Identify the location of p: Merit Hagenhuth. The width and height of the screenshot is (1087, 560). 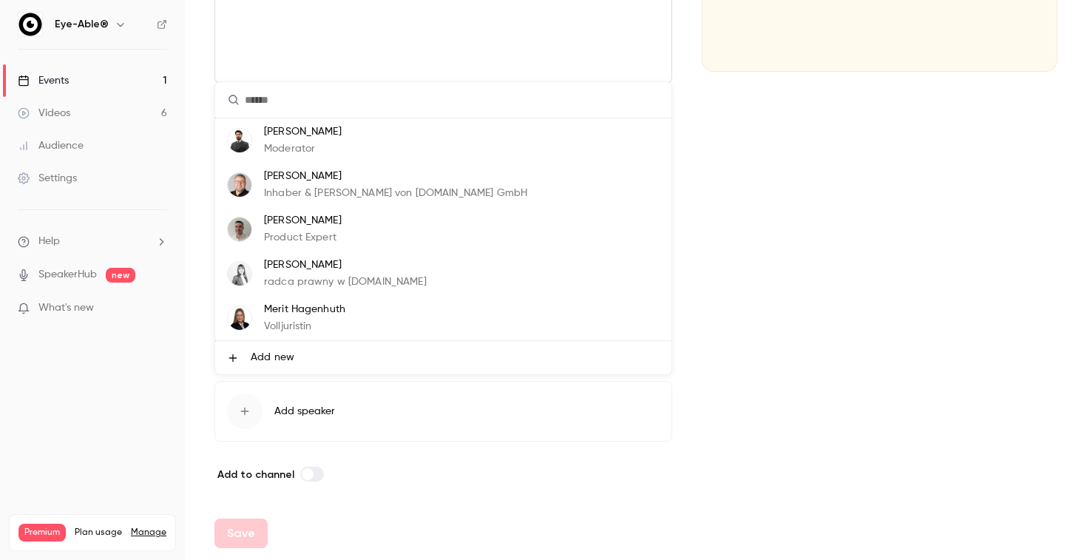
(305, 309).